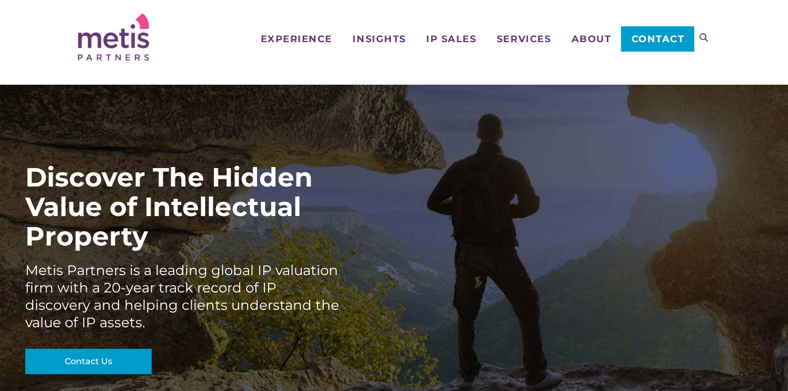 This screenshot has height=391, width=788. Describe the element at coordinates (88, 361) in the screenshot. I see `a: Contact Us` at that location.